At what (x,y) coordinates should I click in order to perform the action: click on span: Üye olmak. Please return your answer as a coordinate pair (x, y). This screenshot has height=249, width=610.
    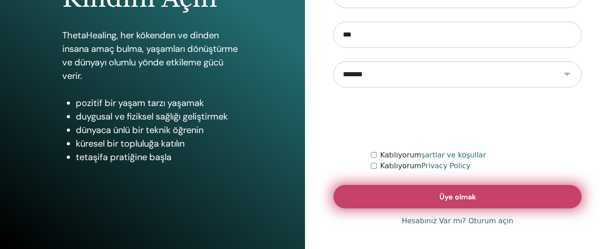
    Looking at the image, I should click on (458, 197).